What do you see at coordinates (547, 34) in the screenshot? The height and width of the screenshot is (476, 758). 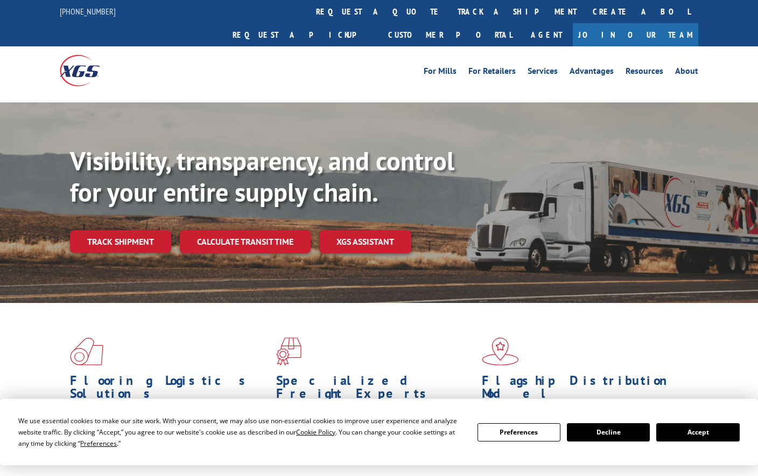 I see `a: Agent` at bounding box center [547, 34].